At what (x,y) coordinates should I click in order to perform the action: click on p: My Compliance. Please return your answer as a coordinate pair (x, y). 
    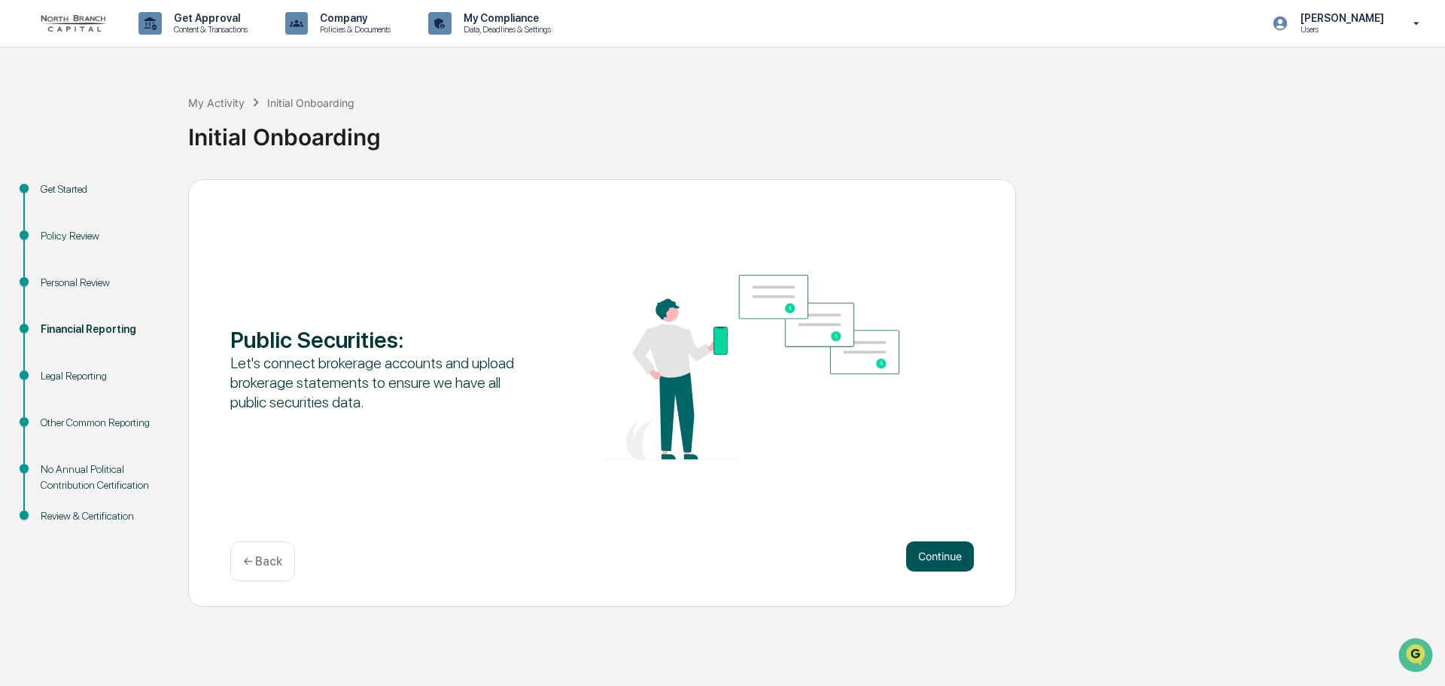
    Looking at the image, I should click on (505, 18).